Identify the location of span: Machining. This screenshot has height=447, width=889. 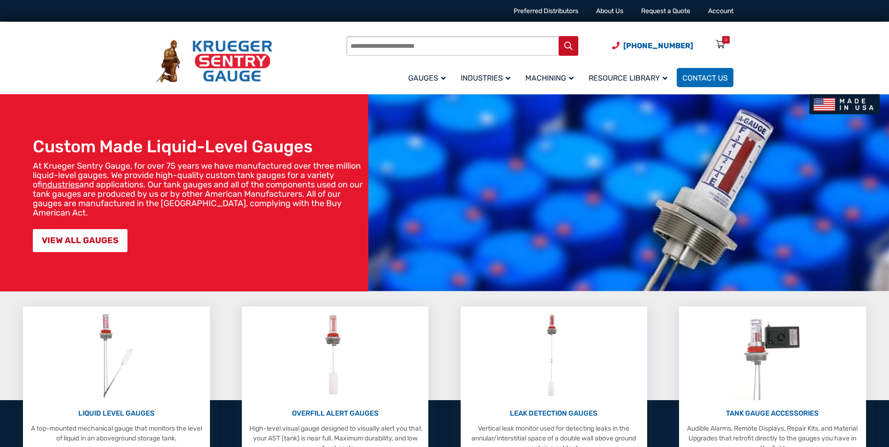
(549, 78).